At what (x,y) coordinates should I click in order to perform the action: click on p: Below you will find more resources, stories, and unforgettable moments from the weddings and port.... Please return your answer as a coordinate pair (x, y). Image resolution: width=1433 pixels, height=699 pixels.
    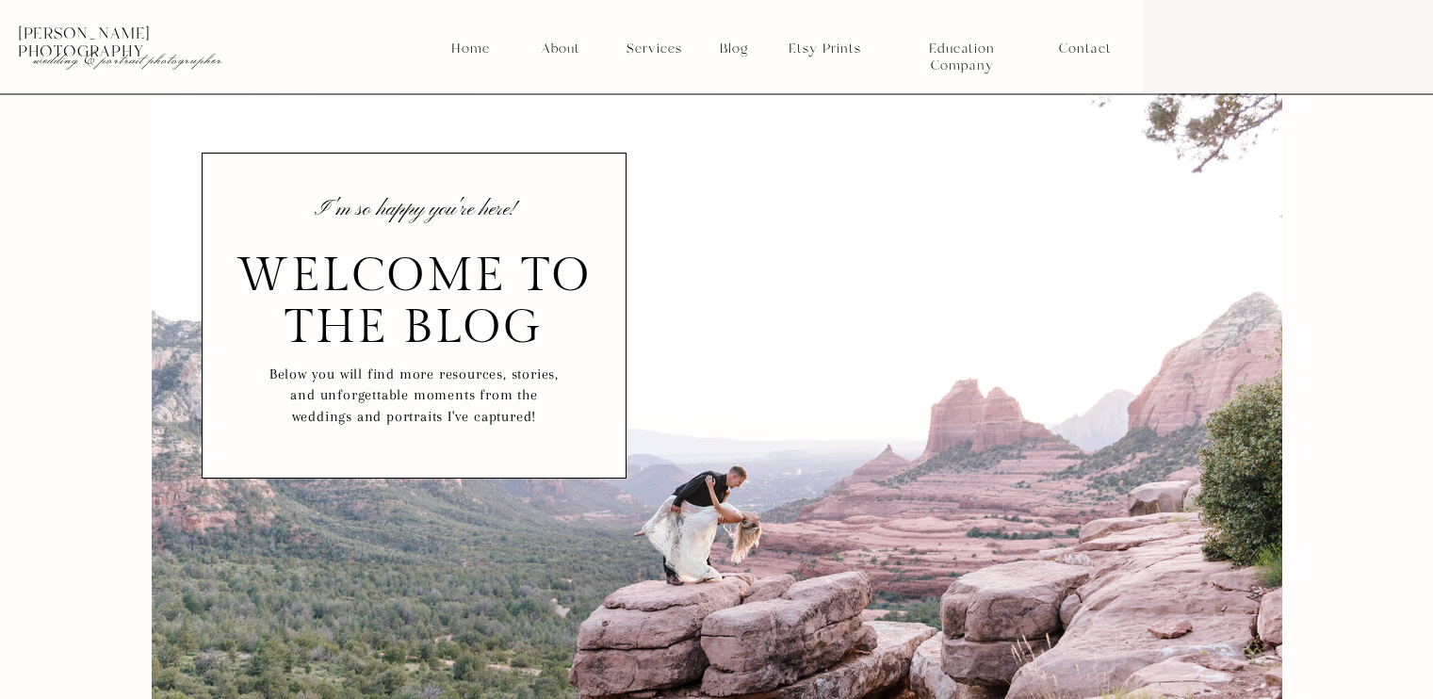
    Looking at the image, I should click on (415, 399).